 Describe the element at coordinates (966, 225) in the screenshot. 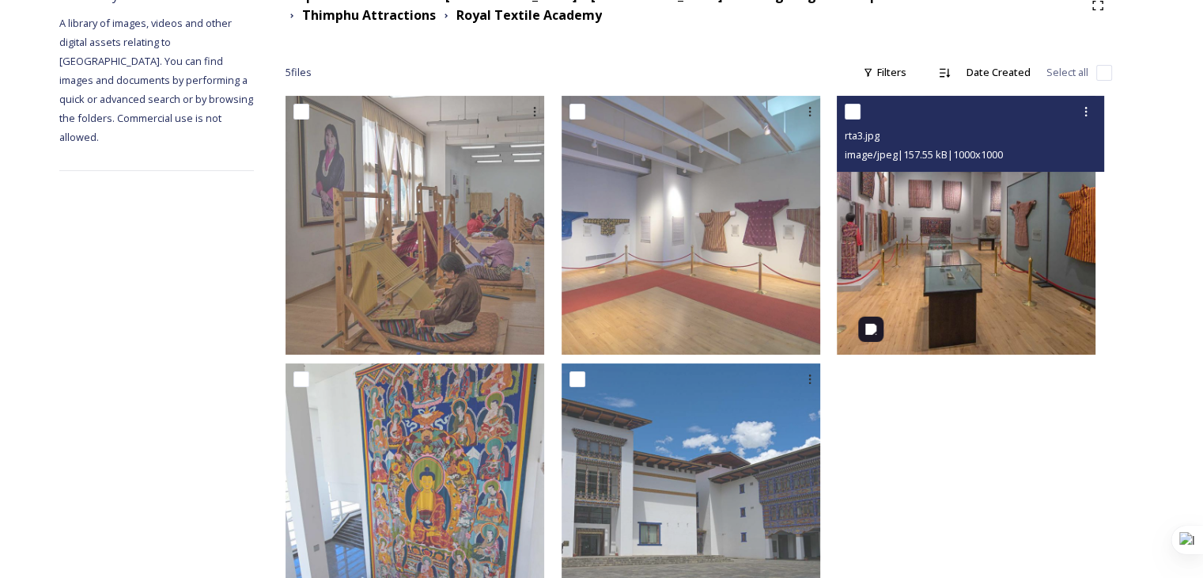

I see `img: rta3.jpg` at that location.